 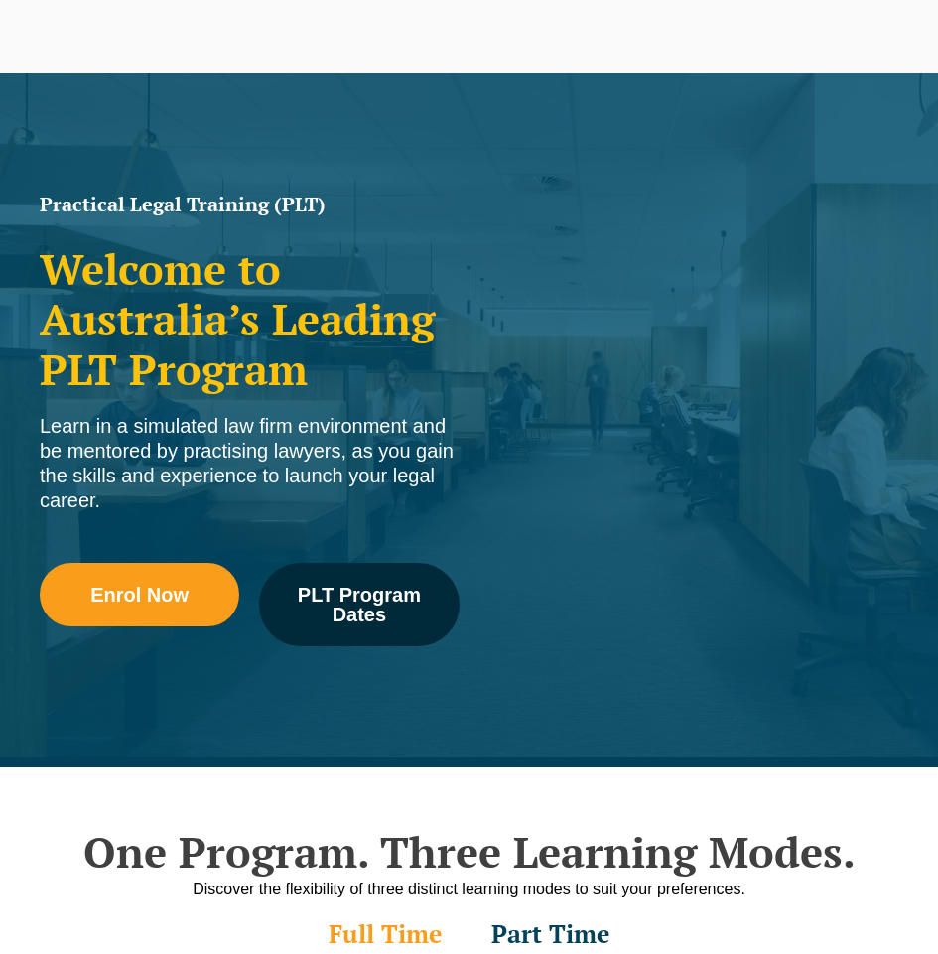 What do you see at coordinates (249, 319) in the screenshot?
I see `h2: Welcome to Australia’s Leading PLT Program` at bounding box center [249, 319].